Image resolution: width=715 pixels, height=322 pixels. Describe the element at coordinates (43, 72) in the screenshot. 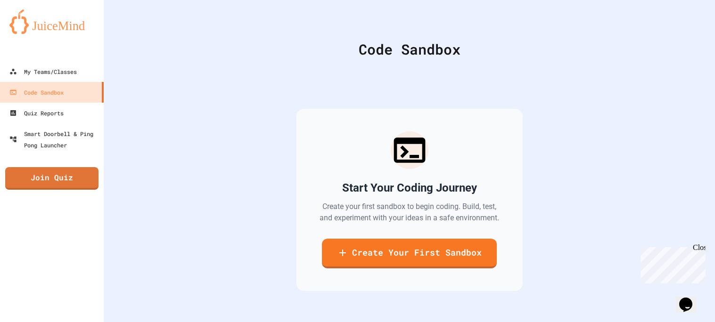

I see `div: My Teams/Classes` at that location.